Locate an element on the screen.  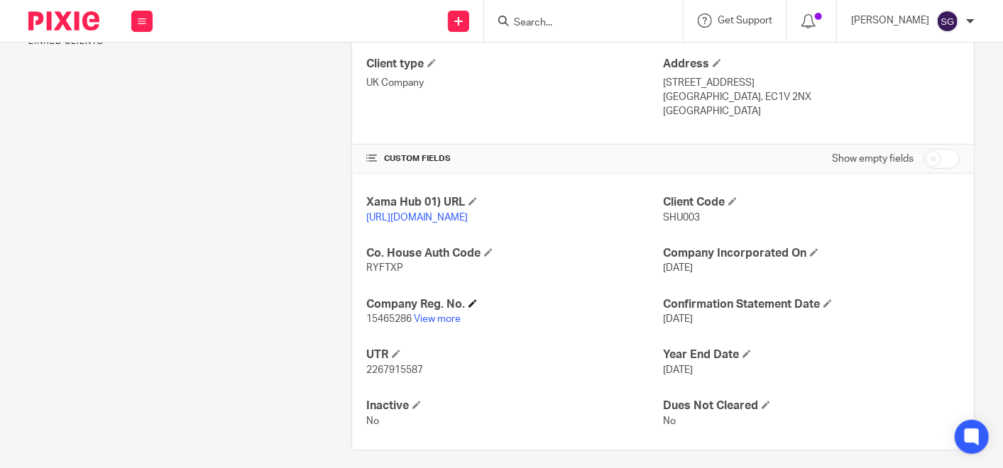
h4: Dues Not Cleared is located at coordinates (811, 406).